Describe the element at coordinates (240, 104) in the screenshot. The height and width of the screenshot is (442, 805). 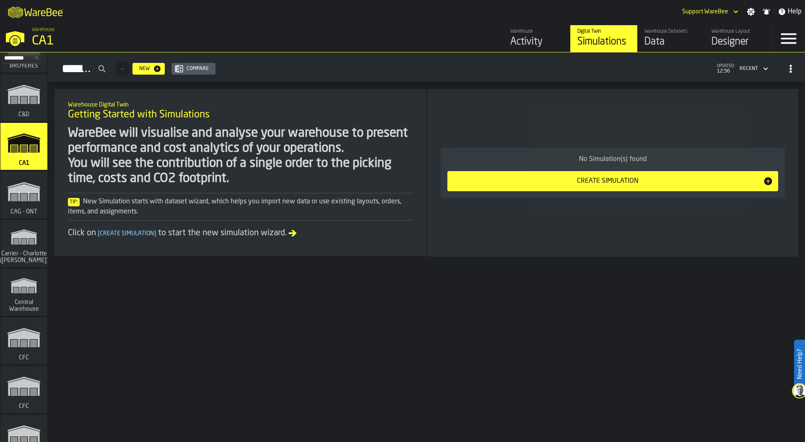
I see `h2: Sub Title` at that location.